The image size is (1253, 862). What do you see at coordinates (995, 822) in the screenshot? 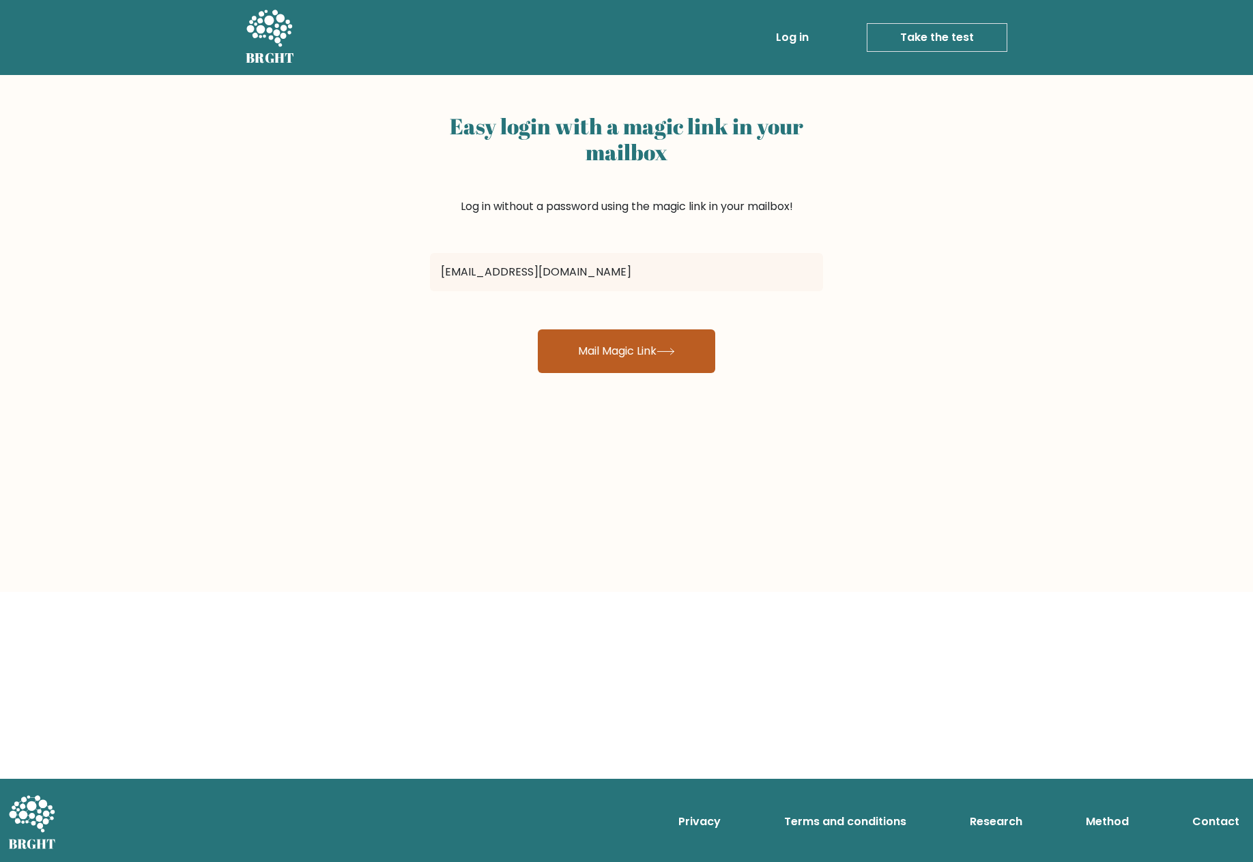
I see `a: Research` at bounding box center [995, 822].